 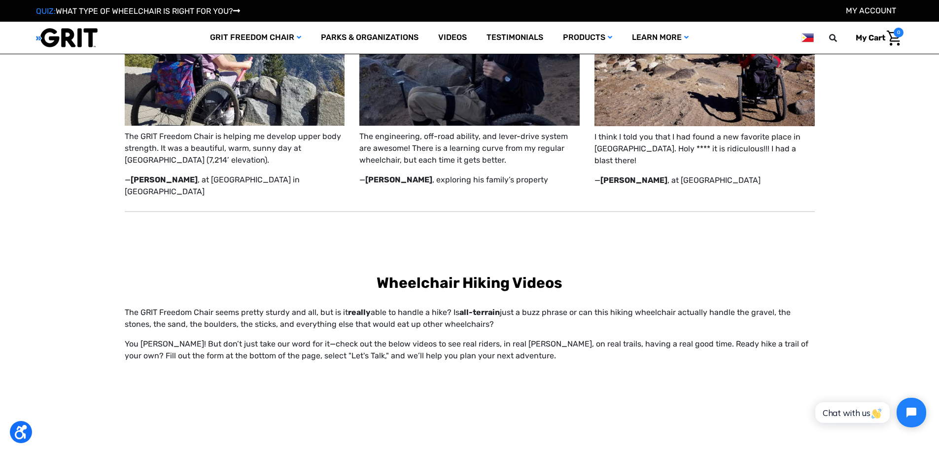 What do you see at coordinates (480, 312) in the screenshot?
I see `strong: all-terrain` at bounding box center [480, 312].